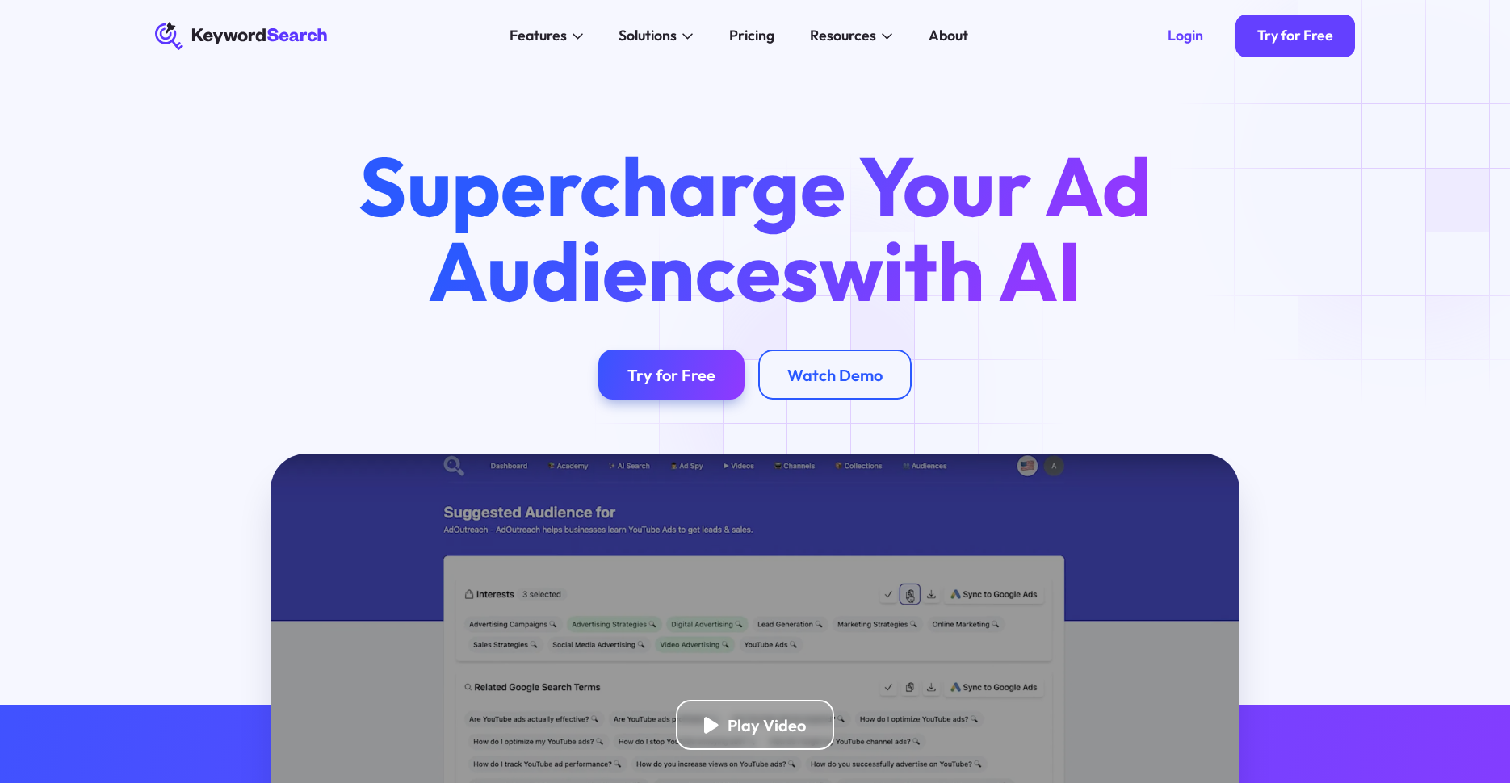  What do you see at coordinates (752, 36) in the screenshot?
I see `div: Pricing` at bounding box center [752, 36].